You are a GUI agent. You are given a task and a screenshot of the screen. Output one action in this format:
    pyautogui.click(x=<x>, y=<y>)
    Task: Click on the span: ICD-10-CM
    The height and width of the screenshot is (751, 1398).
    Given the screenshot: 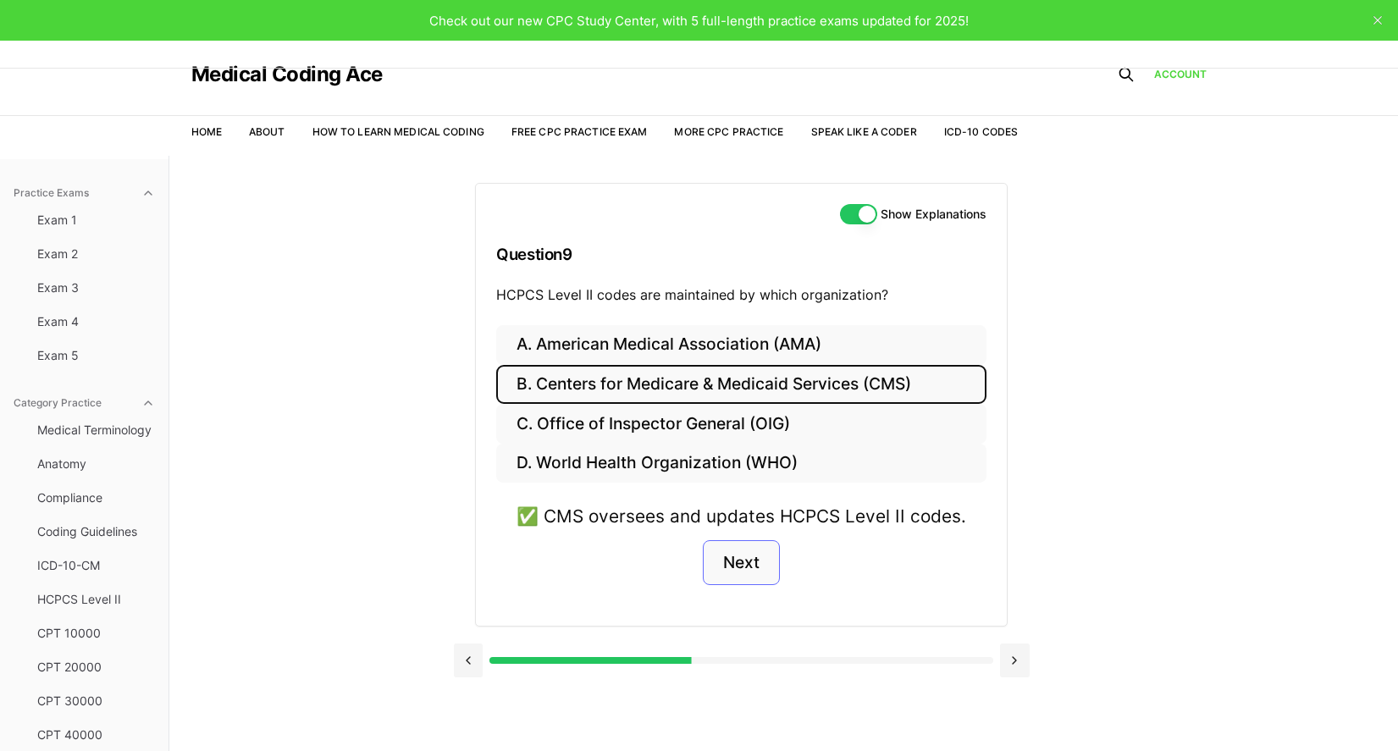 What is the action you would take?
    pyautogui.click(x=96, y=566)
    